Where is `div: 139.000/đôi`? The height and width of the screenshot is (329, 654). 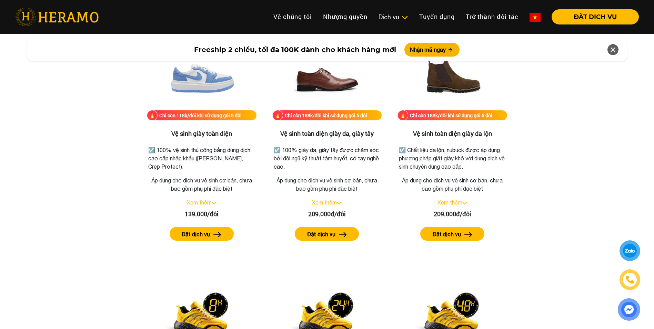
div: 139.000/đôi is located at coordinates (202, 214).